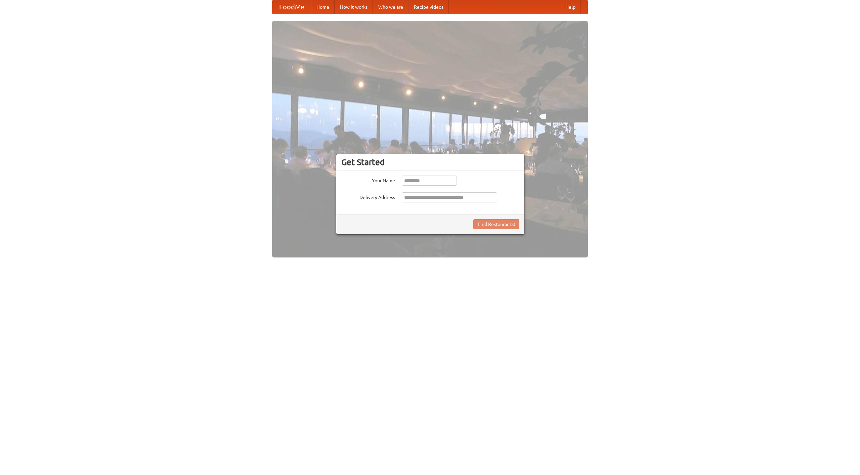  I want to click on a: Home, so click(323, 7).